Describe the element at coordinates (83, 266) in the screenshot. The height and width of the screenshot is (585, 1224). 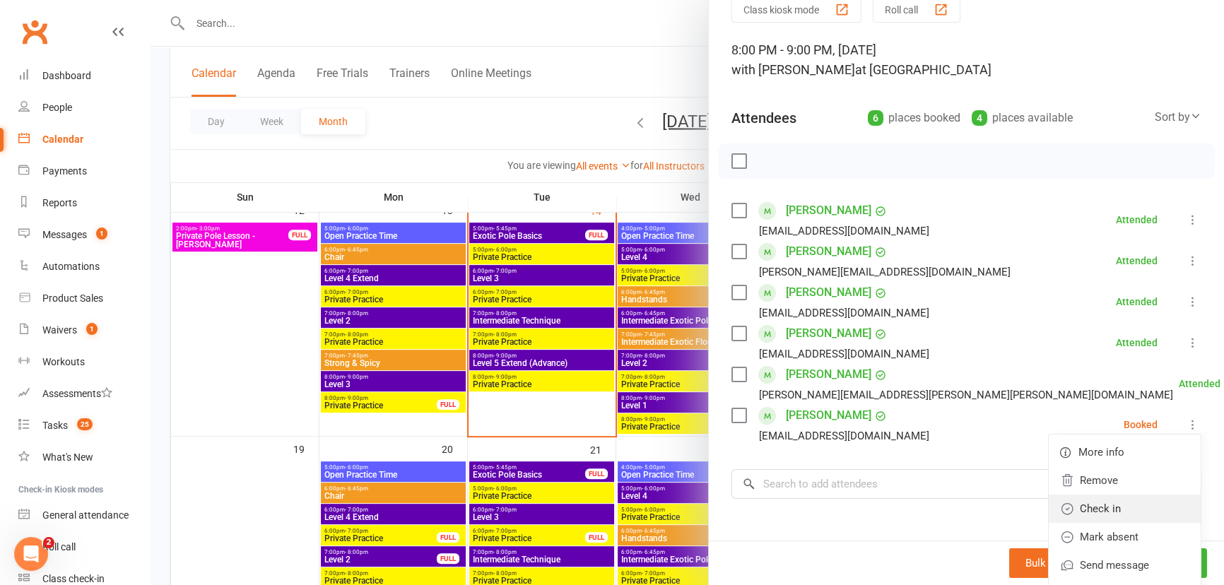
I see `a: Automations` at that location.